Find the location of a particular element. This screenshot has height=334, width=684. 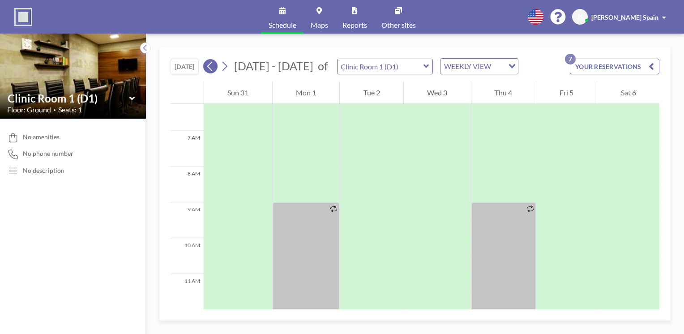

span: No phone number is located at coordinates (48, 154).